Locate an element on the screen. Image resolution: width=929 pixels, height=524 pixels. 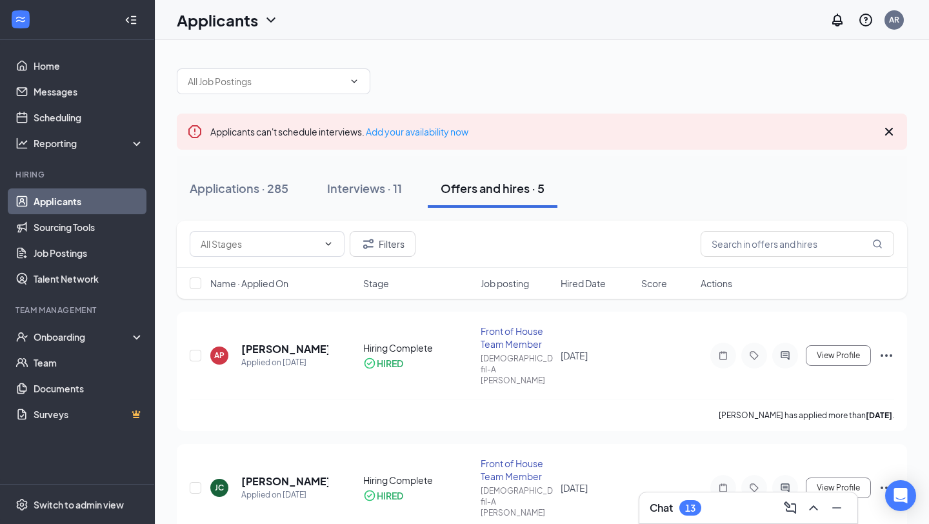
svg: Collapse is located at coordinates (131, 20).